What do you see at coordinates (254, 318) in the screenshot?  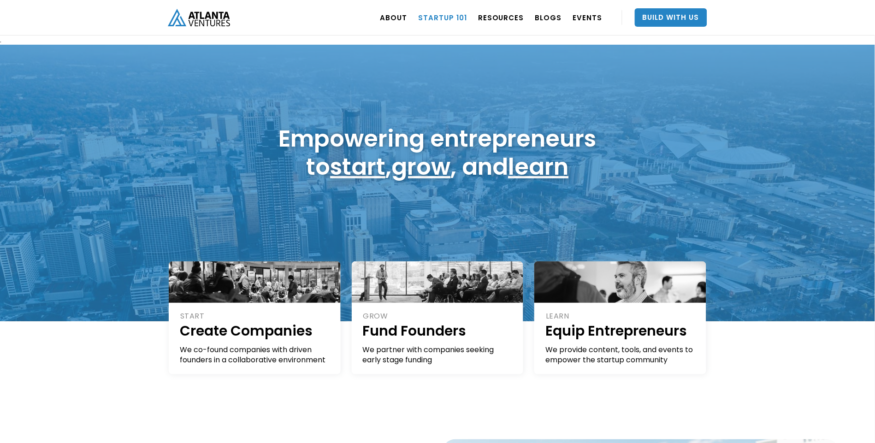 I see `a: STARTCreate CompaniesWe co-found companies with driven founders in a collaborative environment` at bounding box center [254, 318].